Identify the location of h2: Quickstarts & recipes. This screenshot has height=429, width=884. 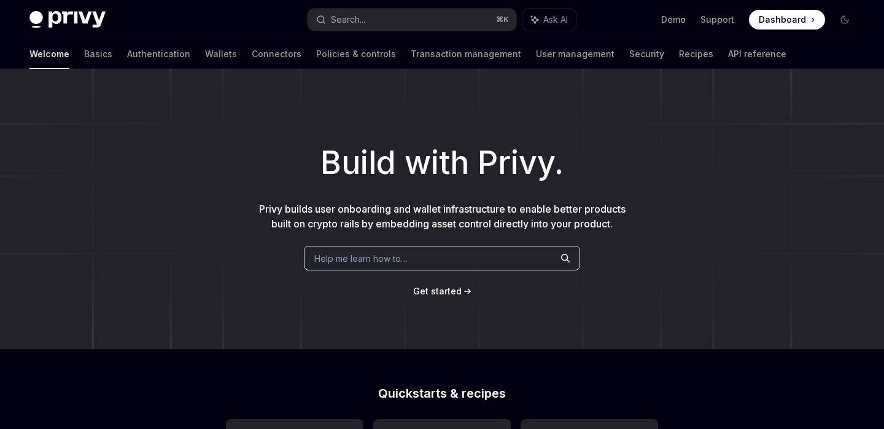
(442, 393).